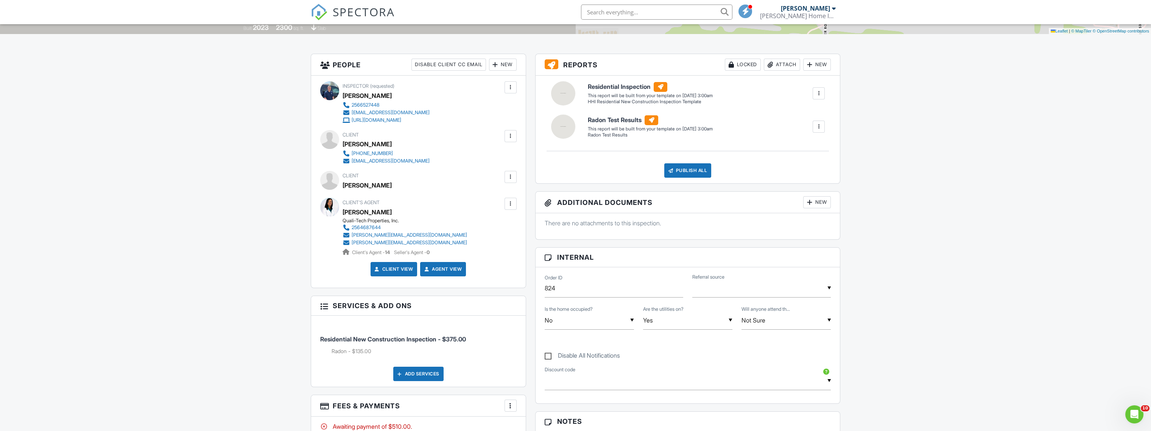 This screenshot has height=431, width=1151. Describe the element at coordinates (364, 12) in the screenshot. I see `span: SPECTORA` at that location.